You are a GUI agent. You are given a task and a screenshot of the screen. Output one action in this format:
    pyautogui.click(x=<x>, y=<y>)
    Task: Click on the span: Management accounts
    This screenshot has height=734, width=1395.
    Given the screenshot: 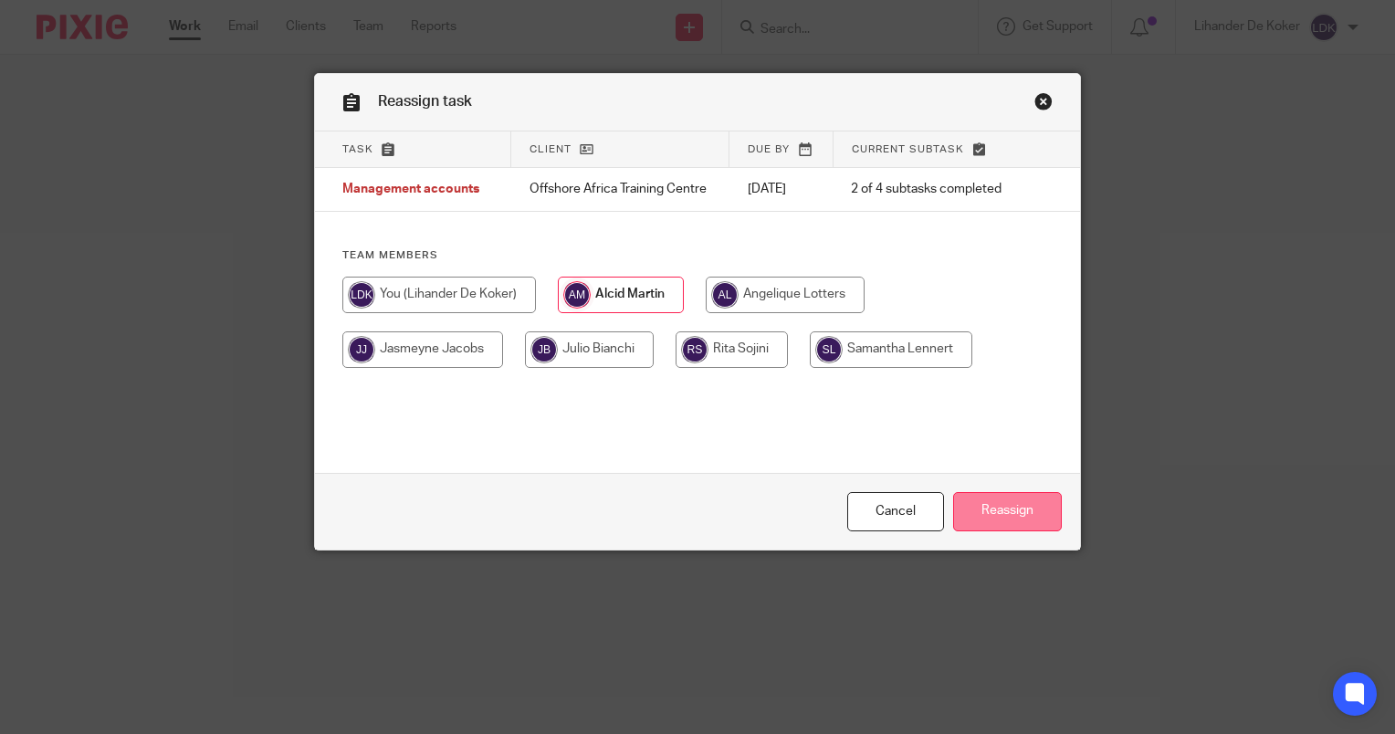 What is the action you would take?
    pyautogui.click(x=411, y=190)
    